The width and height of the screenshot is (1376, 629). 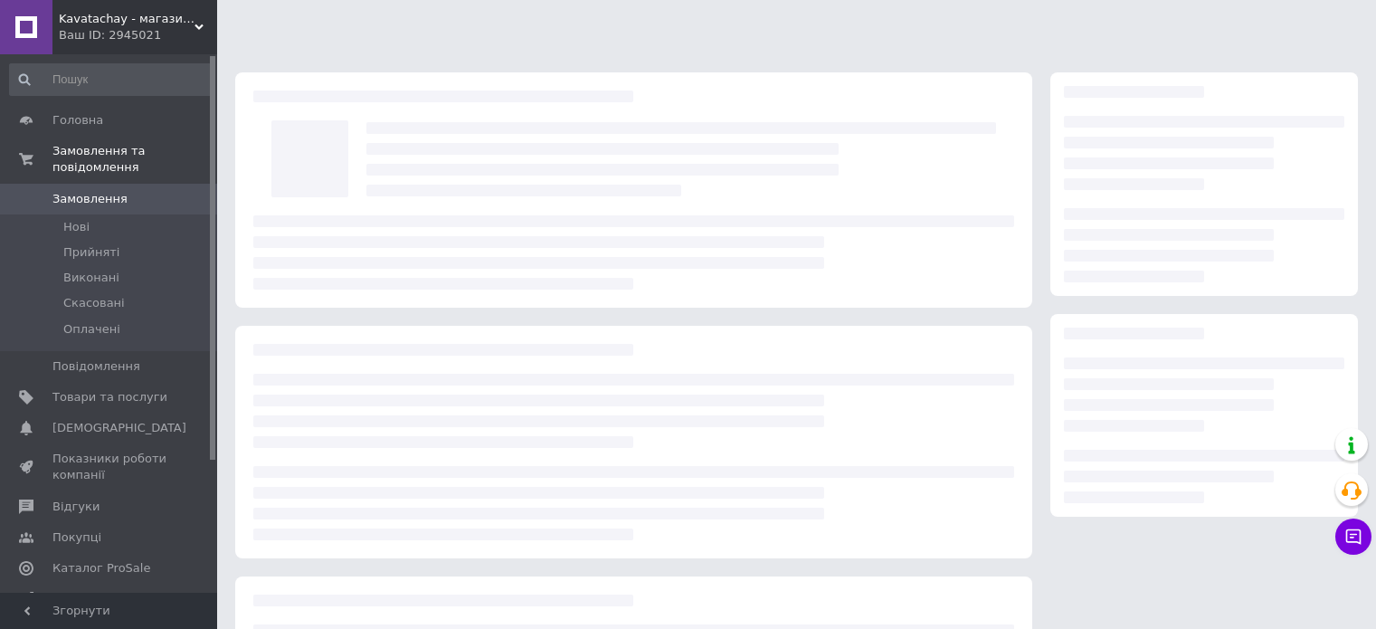 What do you see at coordinates (77, 537) in the screenshot?
I see `span: Покупці` at bounding box center [77, 537].